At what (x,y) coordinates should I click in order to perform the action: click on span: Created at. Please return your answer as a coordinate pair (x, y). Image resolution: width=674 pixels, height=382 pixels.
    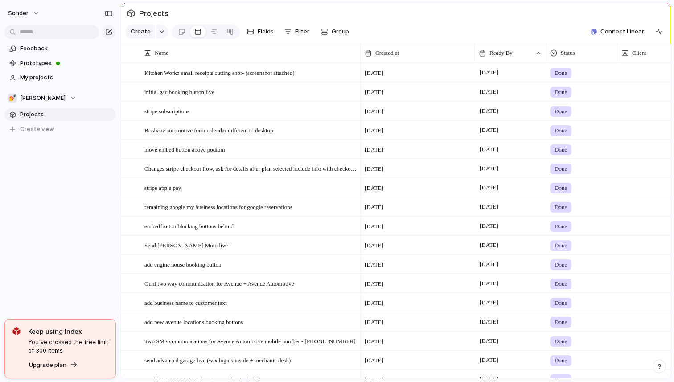
    Looking at the image, I should click on (387, 53).